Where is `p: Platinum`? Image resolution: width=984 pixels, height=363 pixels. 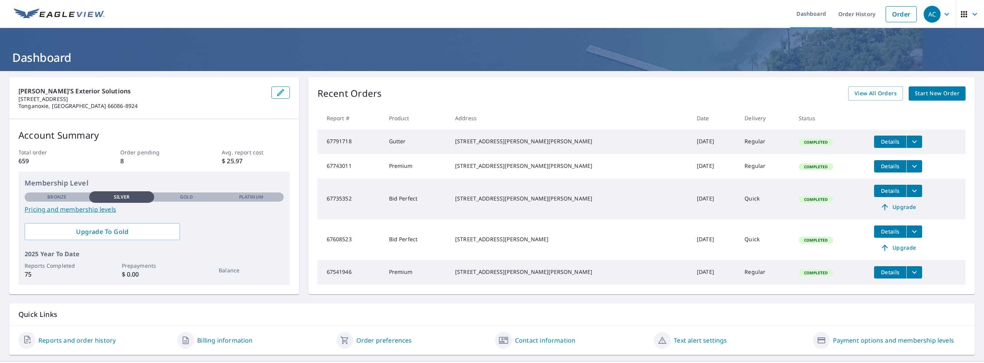 p: Platinum is located at coordinates (251, 197).